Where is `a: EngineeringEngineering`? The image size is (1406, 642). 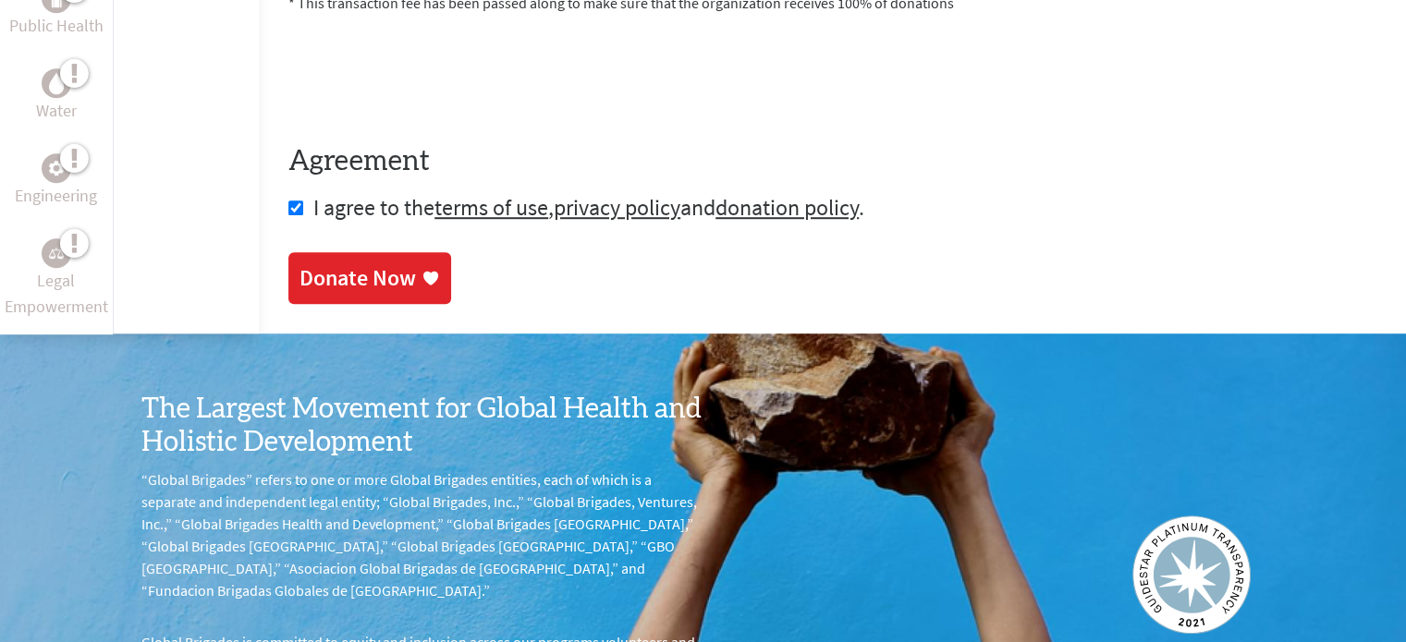
a: EngineeringEngineering is located at coordinates (55, 181).